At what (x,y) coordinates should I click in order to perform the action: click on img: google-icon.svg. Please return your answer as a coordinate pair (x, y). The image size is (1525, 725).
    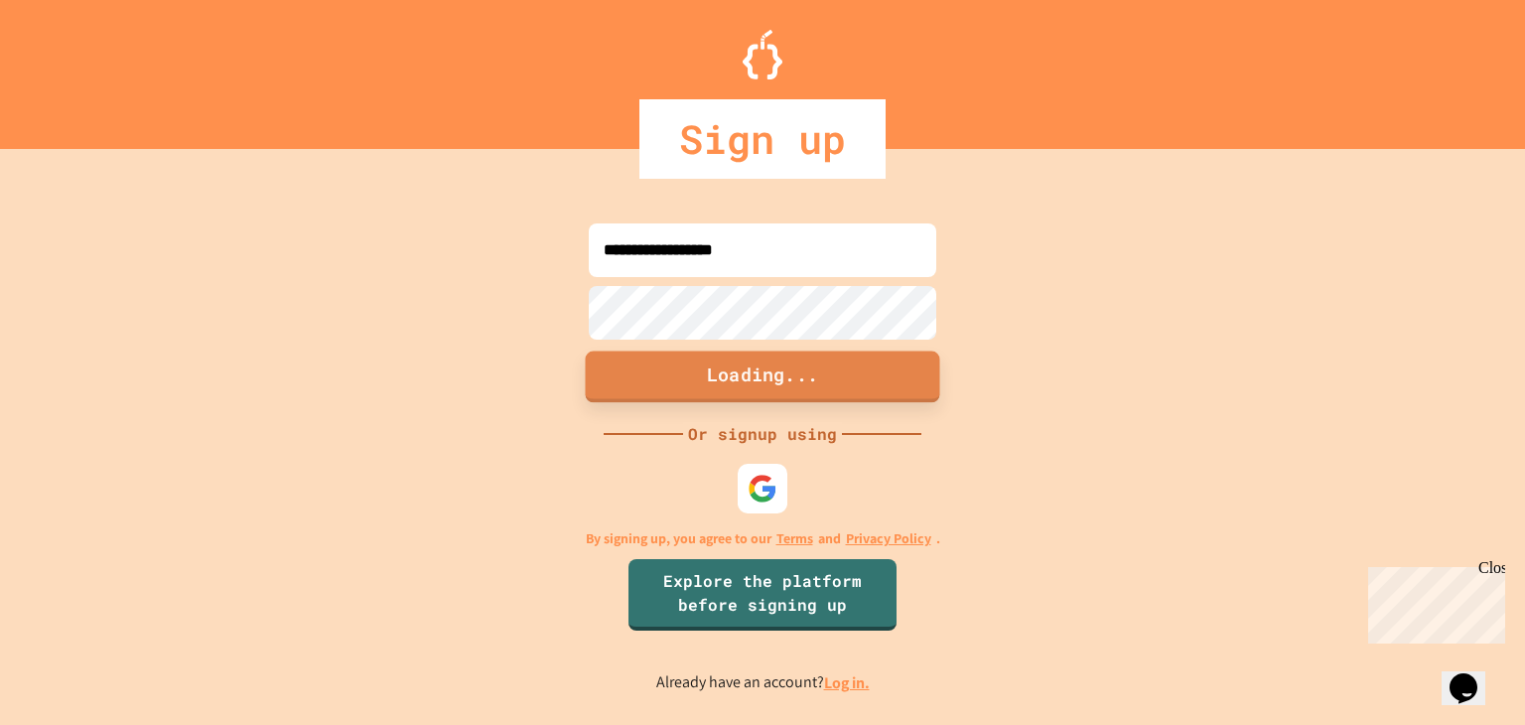
    Looking at the image, I should click on (762, 488).